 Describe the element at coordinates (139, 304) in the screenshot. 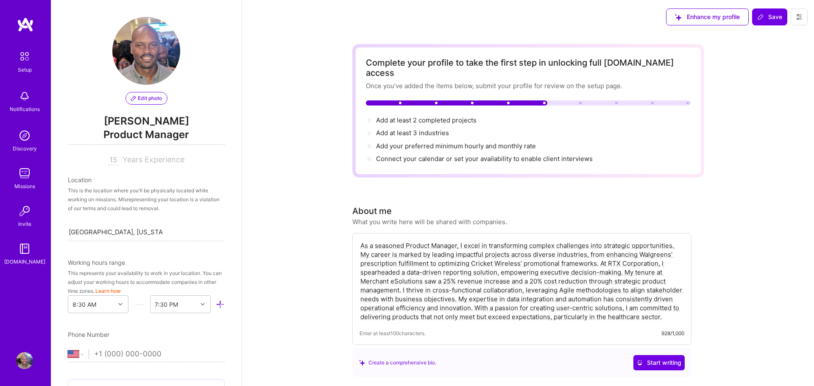

I see `i: icon HorizontalInLineDivider` at that location.